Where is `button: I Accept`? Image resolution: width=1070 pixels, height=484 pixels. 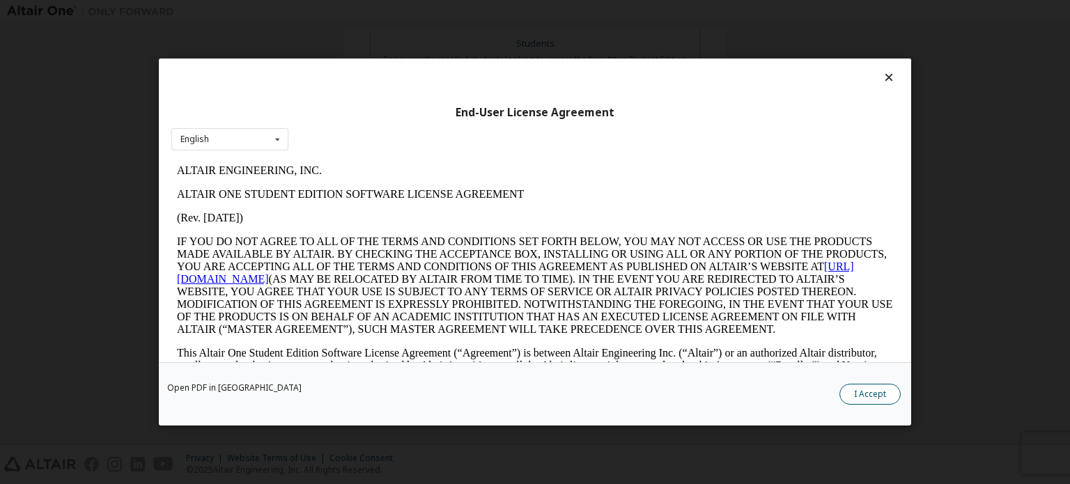 button: I Accept is located at coordinates (870, 394).